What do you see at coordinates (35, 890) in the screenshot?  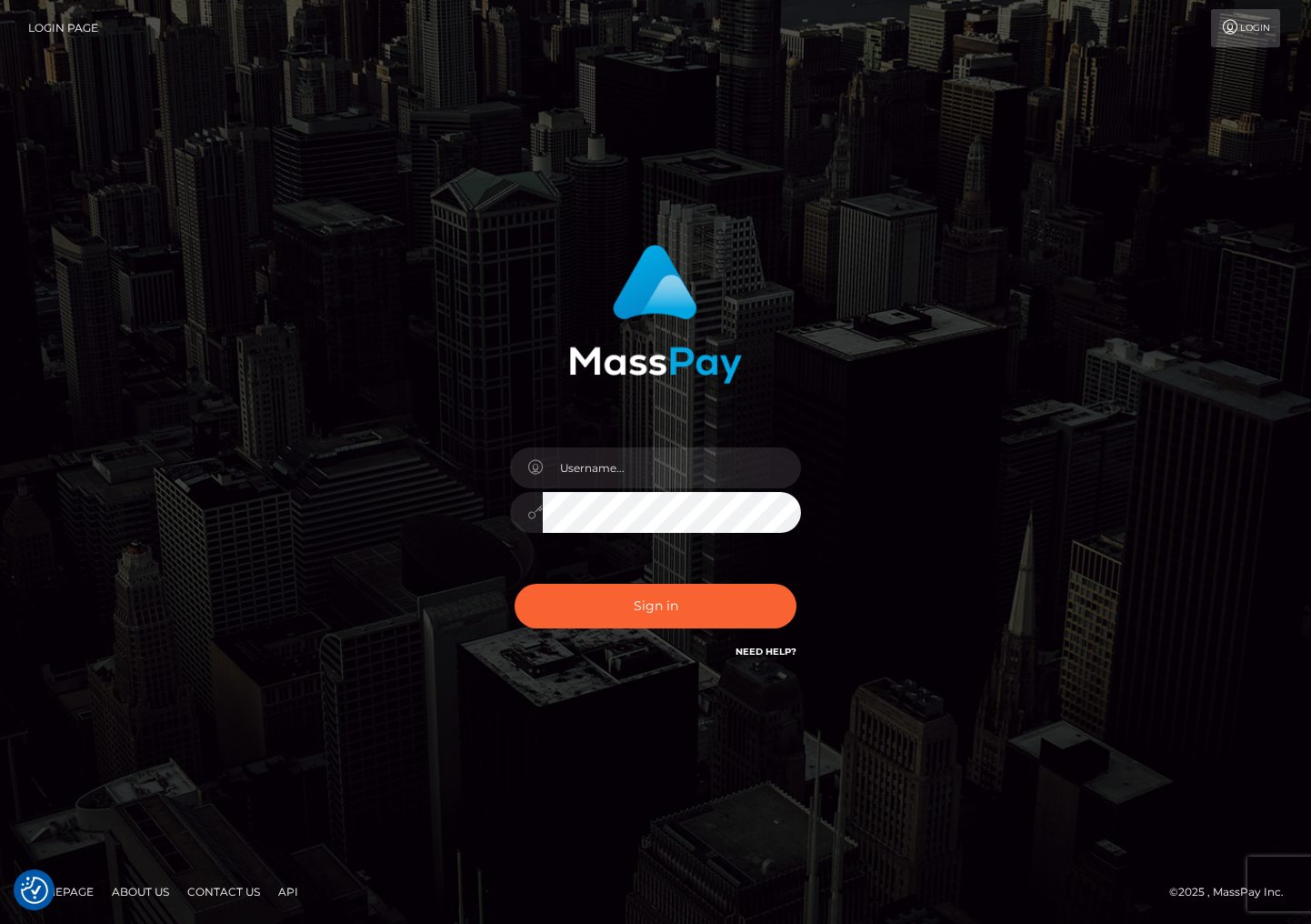 I see `button: Consent Preferences` at bounding box center [35, 890].